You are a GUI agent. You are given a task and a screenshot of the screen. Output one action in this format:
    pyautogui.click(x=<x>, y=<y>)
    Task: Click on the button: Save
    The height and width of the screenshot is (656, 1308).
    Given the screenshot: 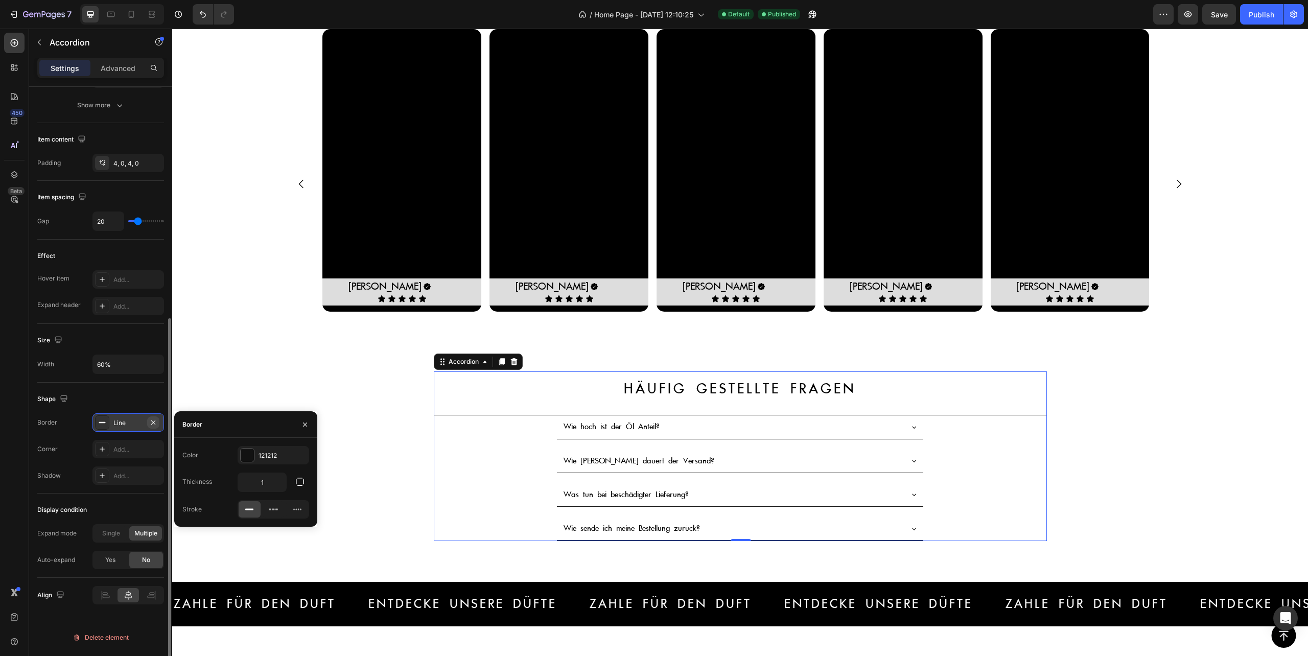 What is the action you would take?
    pyautogui.click(x=1219, y=14)
    